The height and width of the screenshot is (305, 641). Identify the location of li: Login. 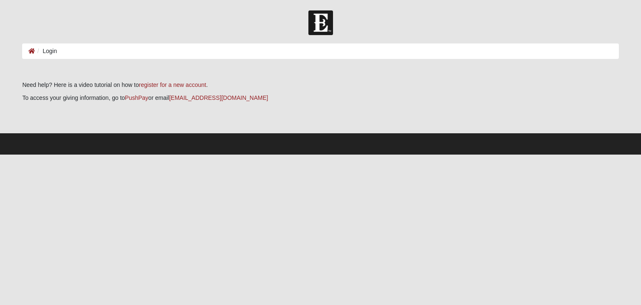
(46, 51).